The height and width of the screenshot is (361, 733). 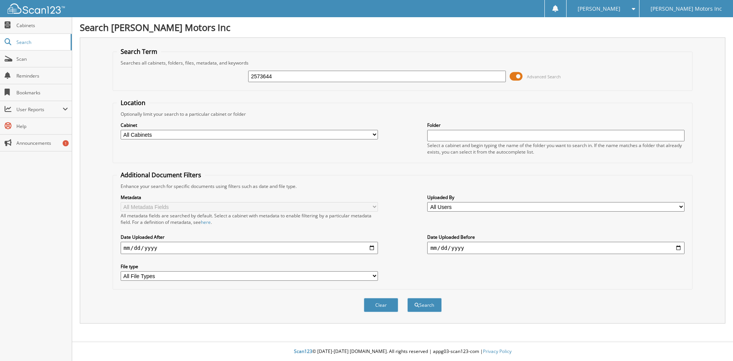 What do you see at coordinates (303, 351) in the screenshot?
I see `span: Scan123` at bounding box center [303, 351].